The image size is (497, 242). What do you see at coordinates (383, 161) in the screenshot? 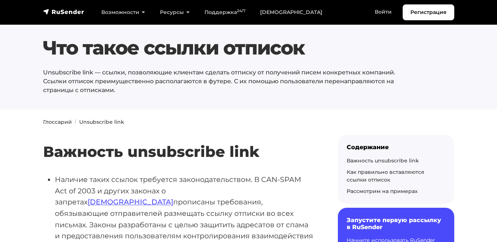
I see `a: Важность unsubscribe link` at bounding box center [383, 161].